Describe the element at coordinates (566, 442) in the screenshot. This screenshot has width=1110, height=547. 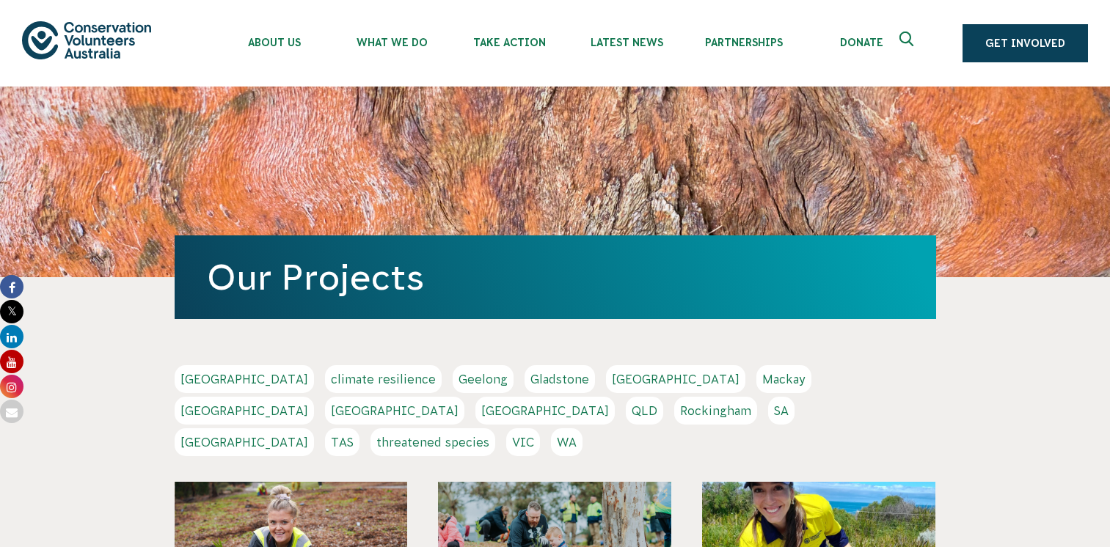
I see `a: WA` at that location.